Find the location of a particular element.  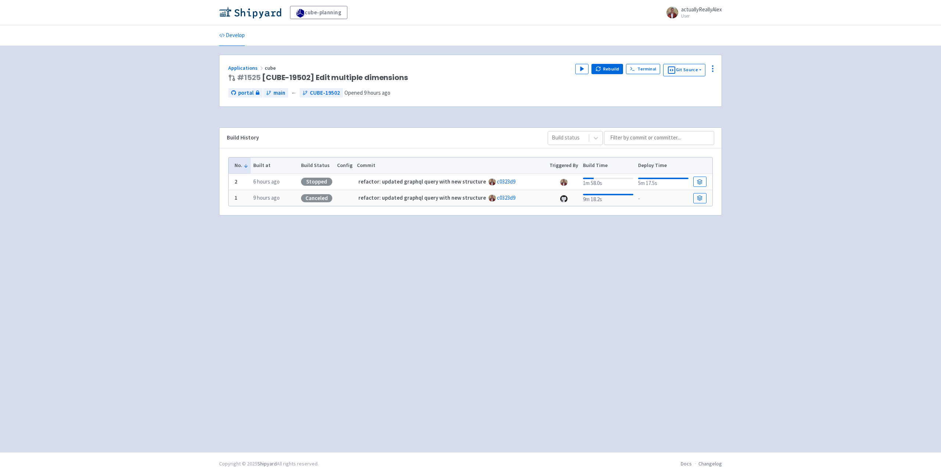

th: Triggered By is located at coordinates (564, 166).